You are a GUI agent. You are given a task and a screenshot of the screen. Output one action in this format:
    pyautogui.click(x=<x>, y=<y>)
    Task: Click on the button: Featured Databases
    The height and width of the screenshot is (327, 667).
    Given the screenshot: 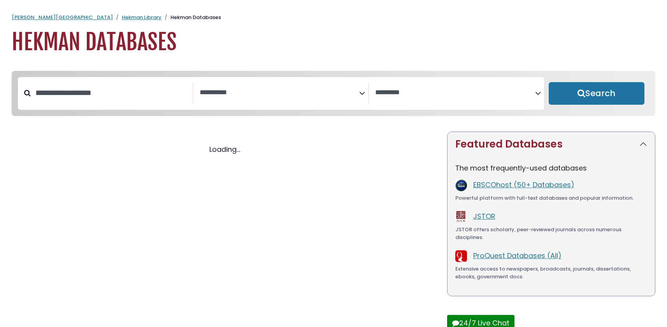 What is the action you would take?
    pyautogui.click(x=551, y=144)
    